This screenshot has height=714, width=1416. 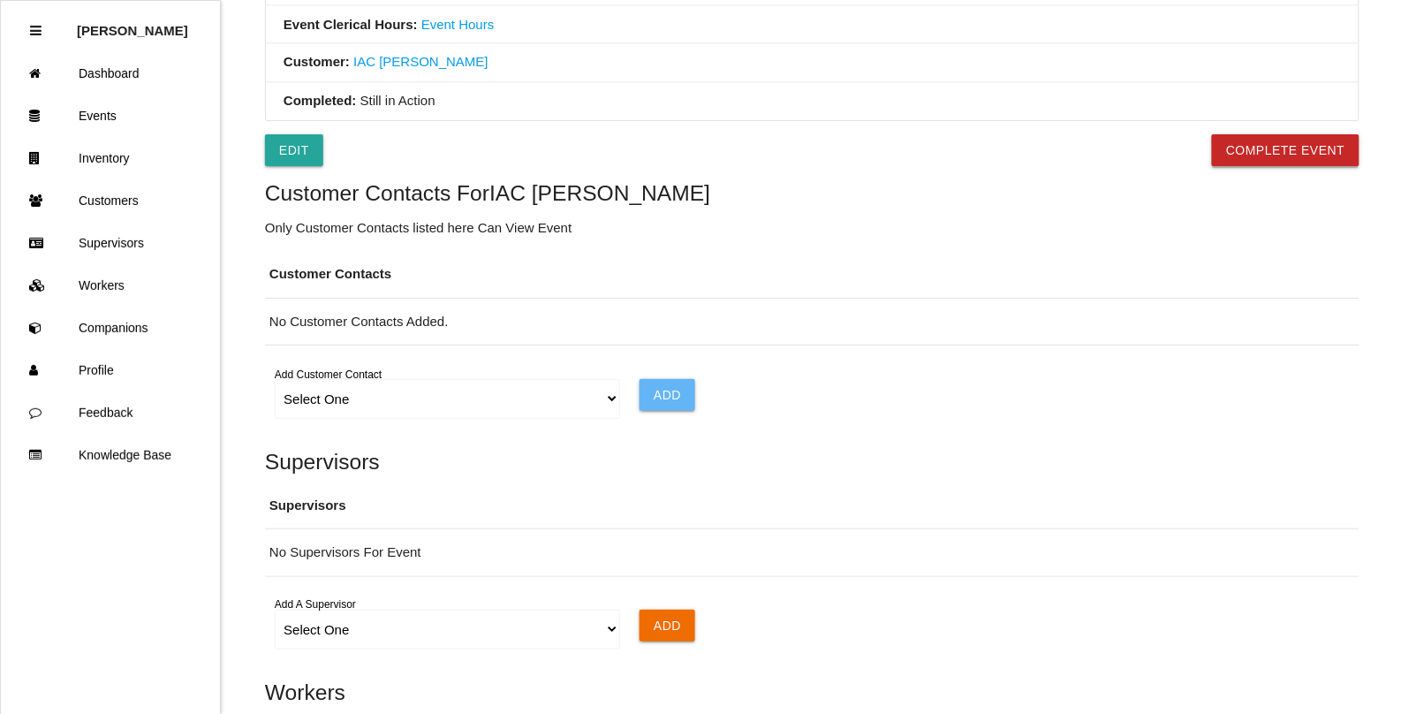 What do you see at coordinates (110, 73) in the screenshot?
I see `a: Dashboard` at bounding box center [110, 73].